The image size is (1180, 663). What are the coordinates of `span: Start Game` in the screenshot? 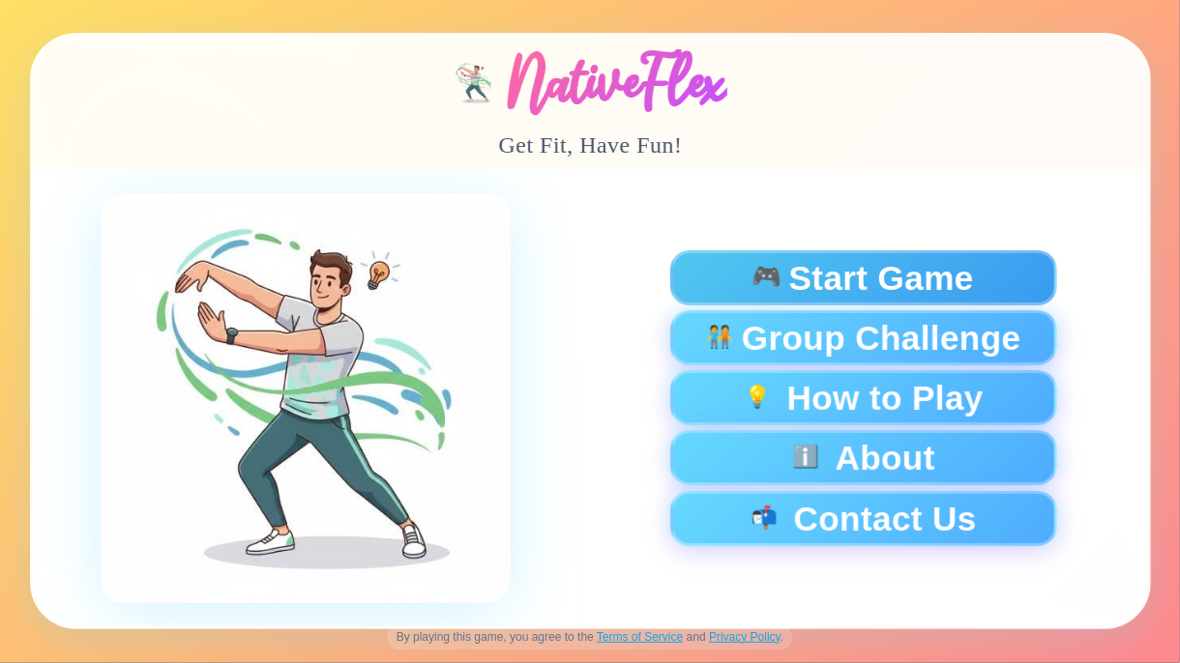 It's located at (880, 278).